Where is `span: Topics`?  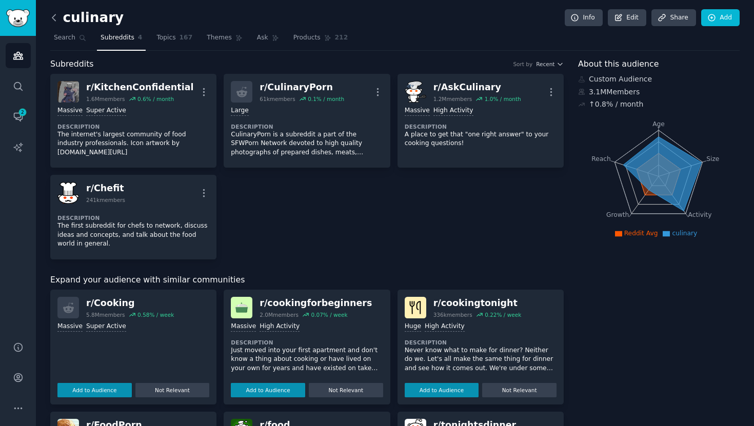 span: Topics is located at coordinates (166, 38).